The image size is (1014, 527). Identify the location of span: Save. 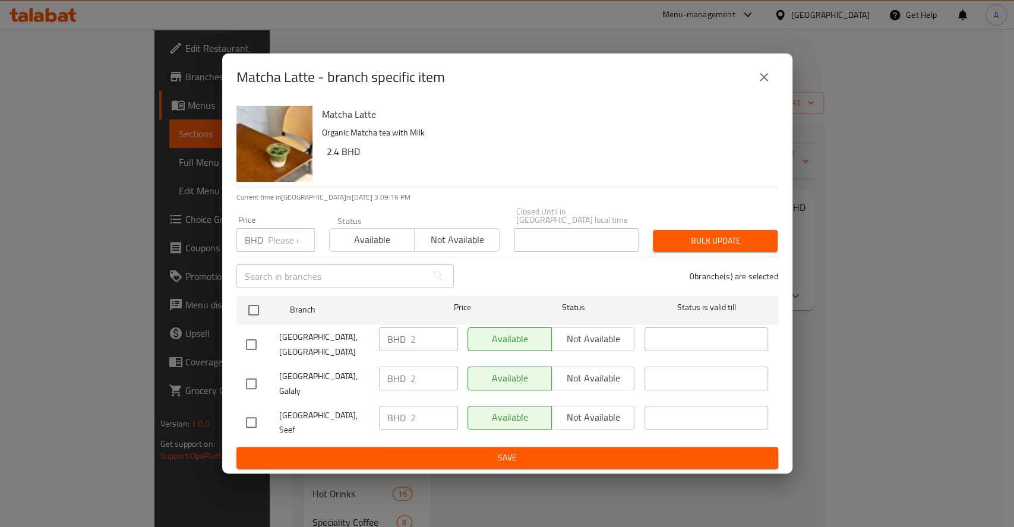
(507, 457).